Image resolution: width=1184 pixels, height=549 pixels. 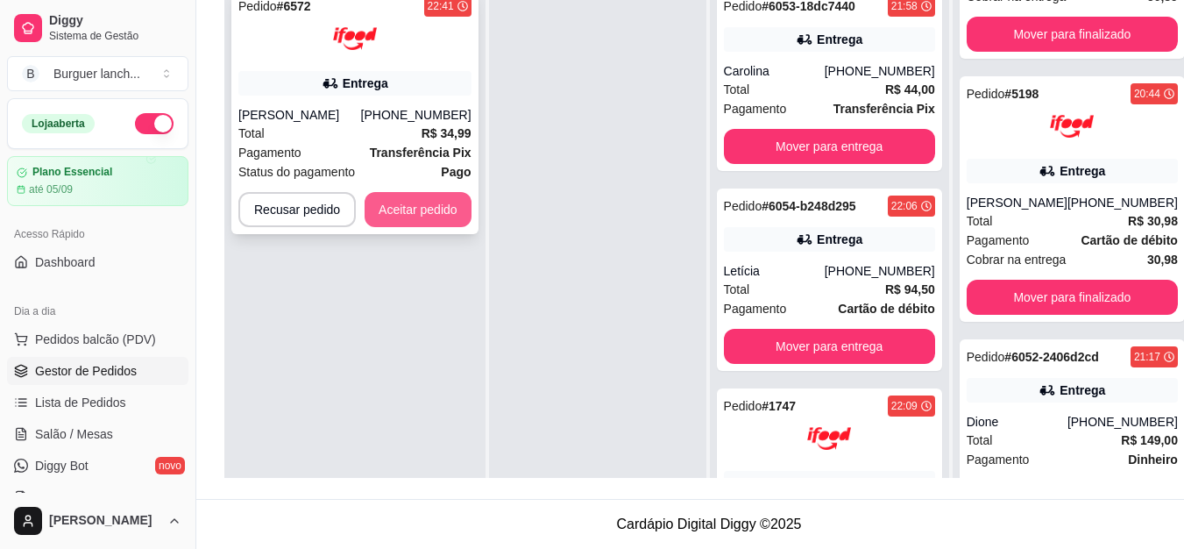 I want to click on strong: R$ 149,00, so click(x=1149, y=440).